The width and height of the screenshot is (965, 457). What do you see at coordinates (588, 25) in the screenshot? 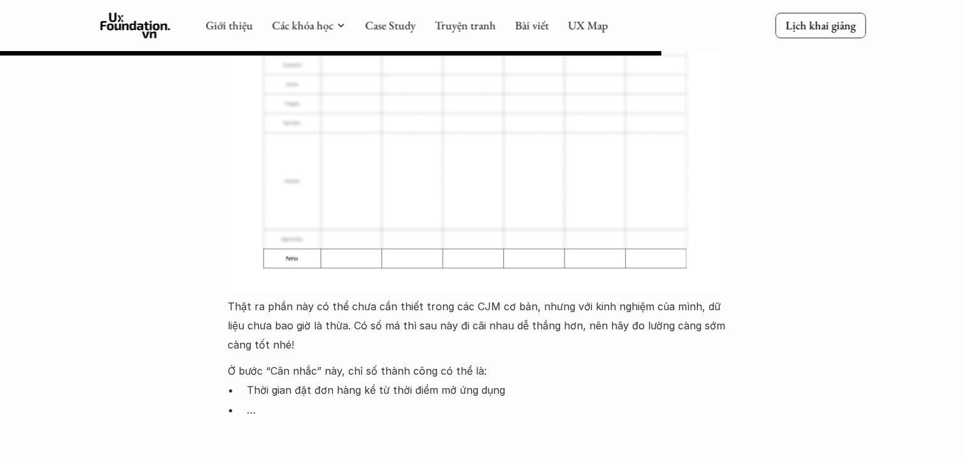
I see `a: UX Map` at bounding box center [588, 25].